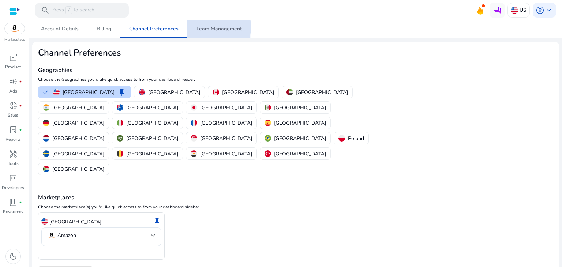 The image size is (562, 267). Describe the element at coordinates (540, 10) in the screenshot. I see `span: account_circle` at that location.